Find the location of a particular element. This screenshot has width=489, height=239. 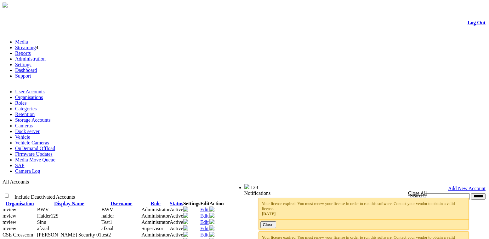

div: Your license expired. You must renew your license in order to run this software. Contact your ven... is located at coordinates (364, 208).